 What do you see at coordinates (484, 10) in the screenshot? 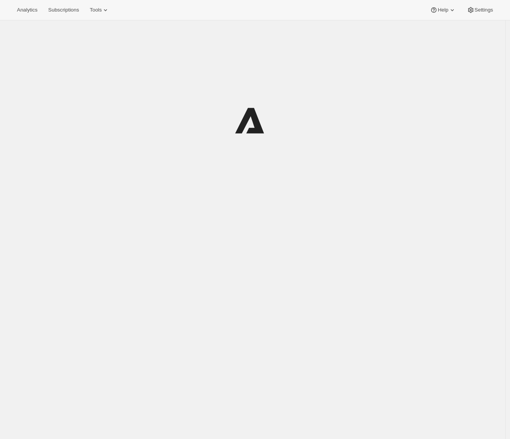
I see `span: Settings` at bounding box center [484, 10].